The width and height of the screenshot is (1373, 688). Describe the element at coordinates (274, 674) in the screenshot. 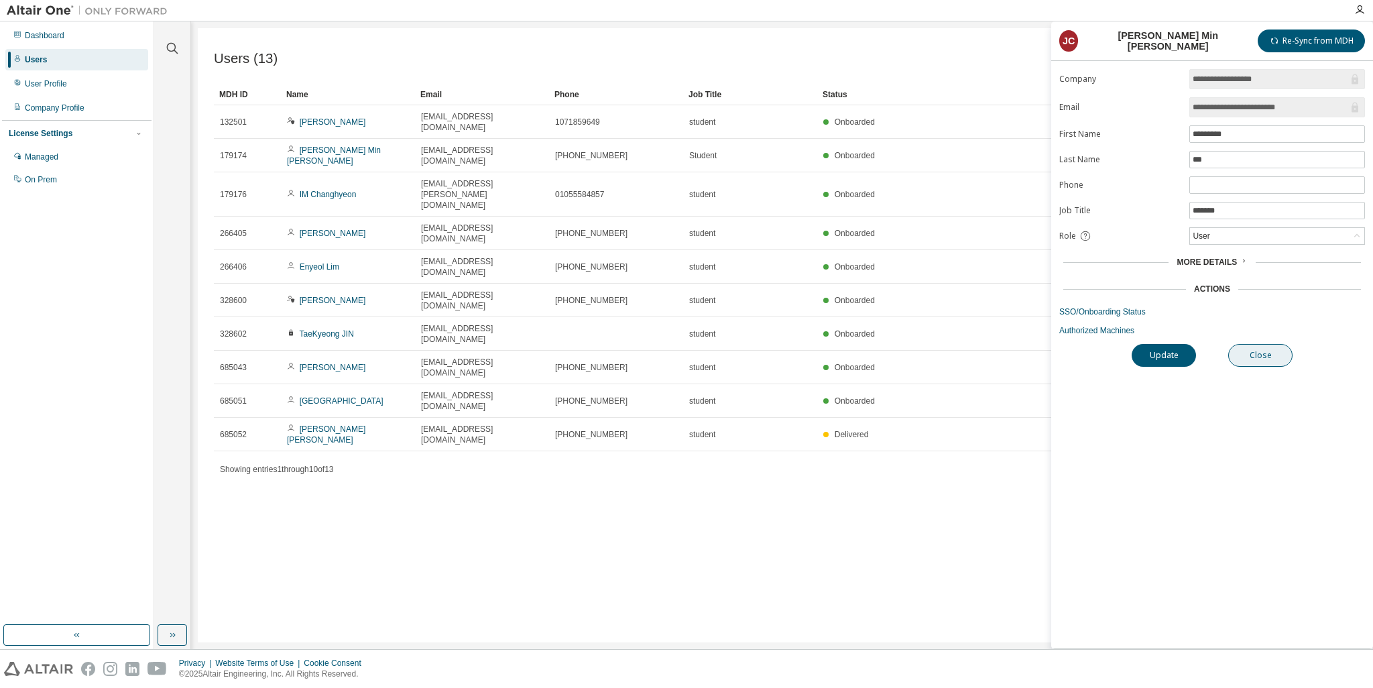

I see `p: © 2025 Altair Engineering, Inc. All Rights Reserved.` at that location.